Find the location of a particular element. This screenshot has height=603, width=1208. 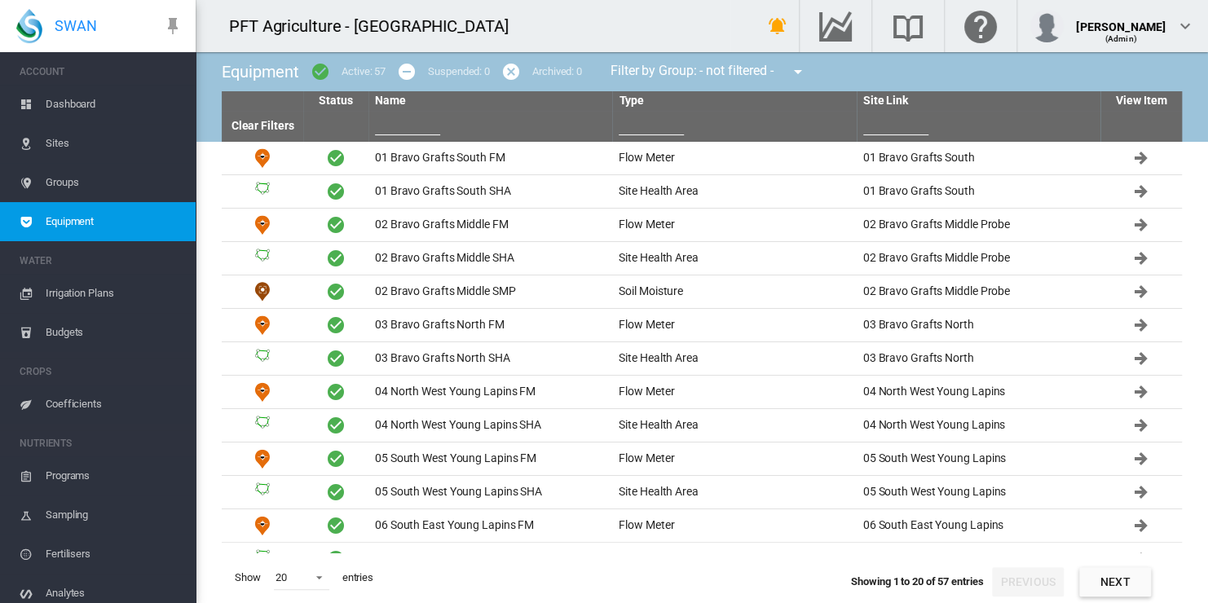

button: icon-checkbox-marked-circle is located at coordinates (320, 72).